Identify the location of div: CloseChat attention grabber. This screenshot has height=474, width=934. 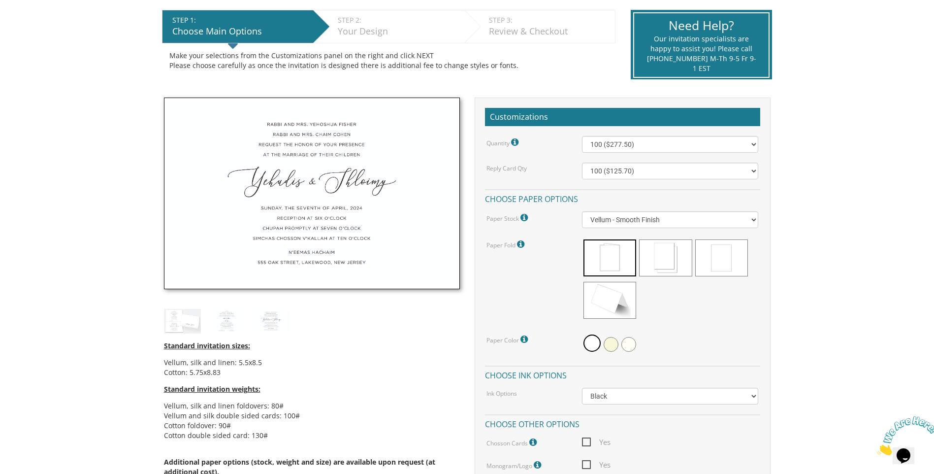
(31, 23).